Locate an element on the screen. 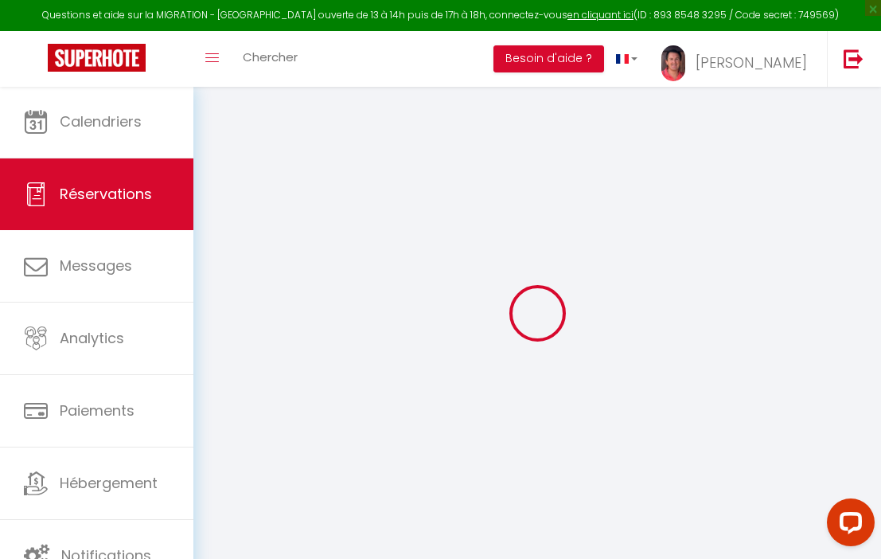 This screenshot has height=559, width=881. span: Messages is located at coordinates (95, 265).